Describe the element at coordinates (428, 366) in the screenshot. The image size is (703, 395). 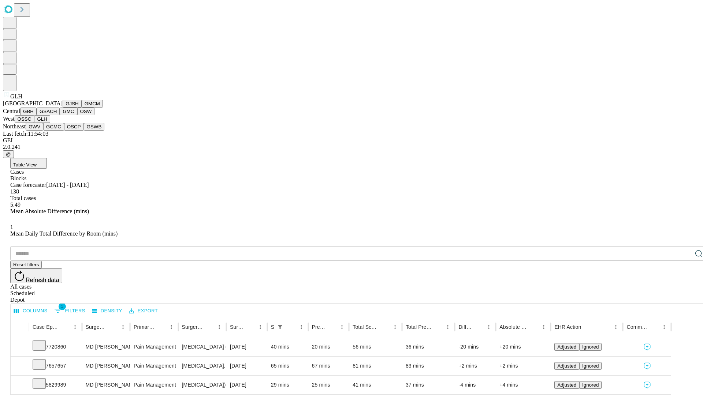
I see `div: 83 mins` at that location.